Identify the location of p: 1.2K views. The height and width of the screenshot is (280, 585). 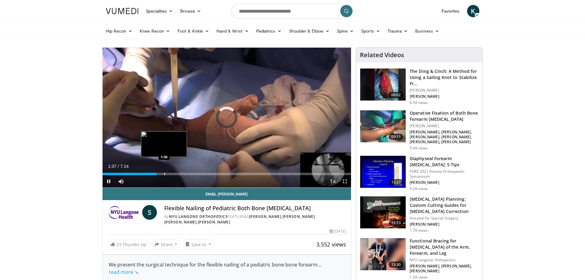
(418, 277).